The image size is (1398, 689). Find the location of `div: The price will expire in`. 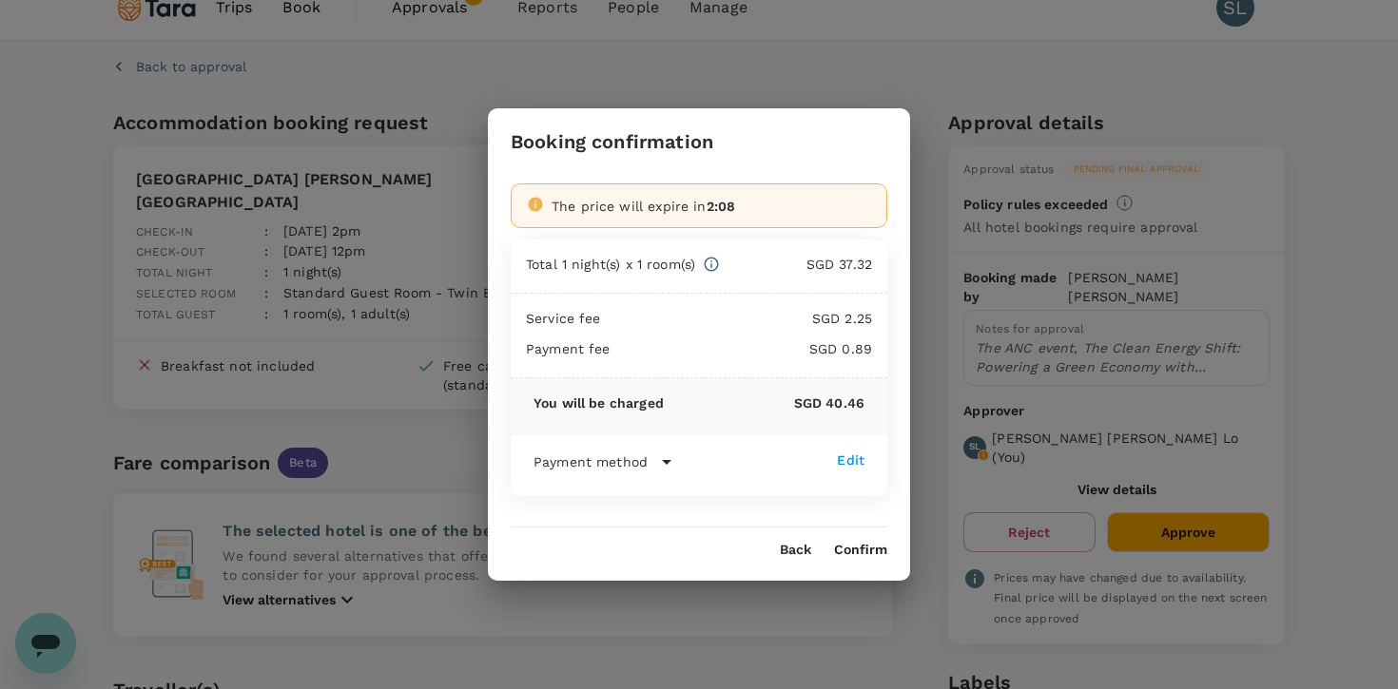

div: The price will expire in is located at coordinates (711, 206).